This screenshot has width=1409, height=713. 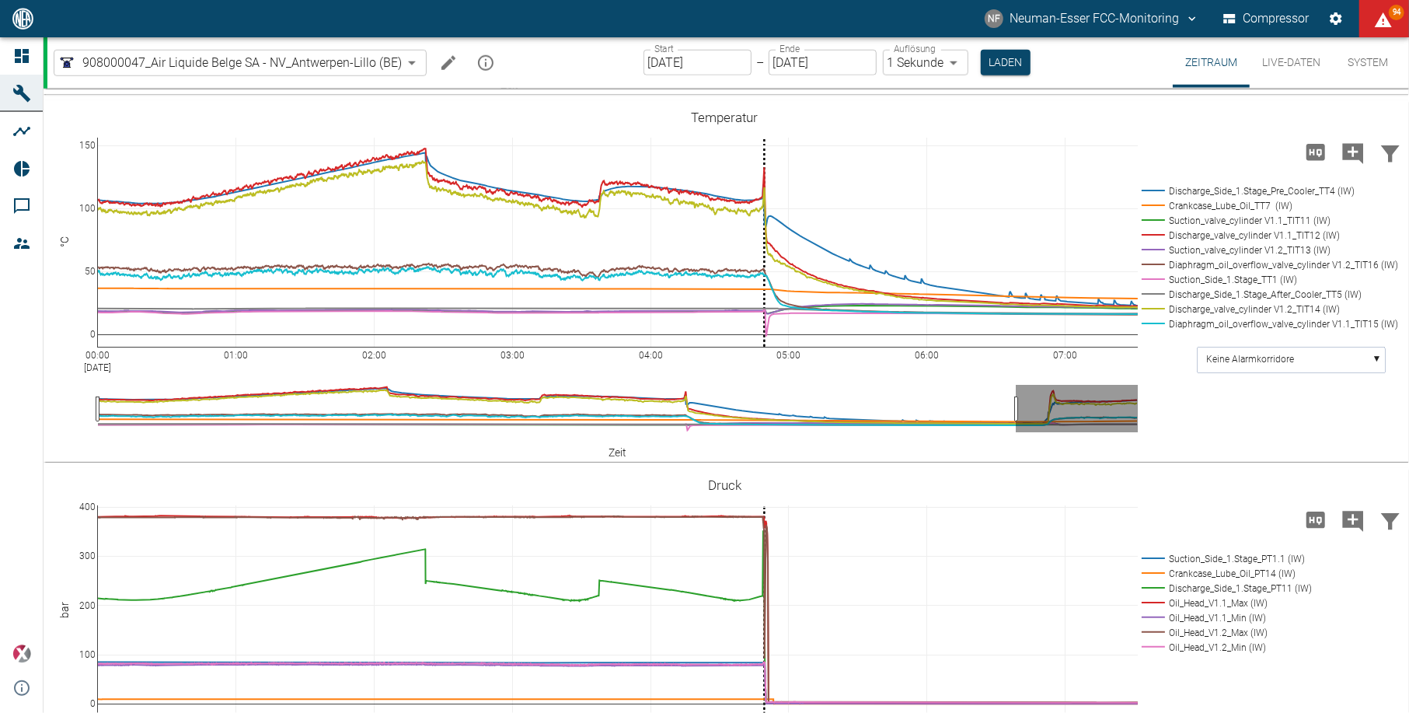 What do you see at coordinates (486, 63) in the screenshot?
I see `button: mission info` at bounding box center [486, 63].